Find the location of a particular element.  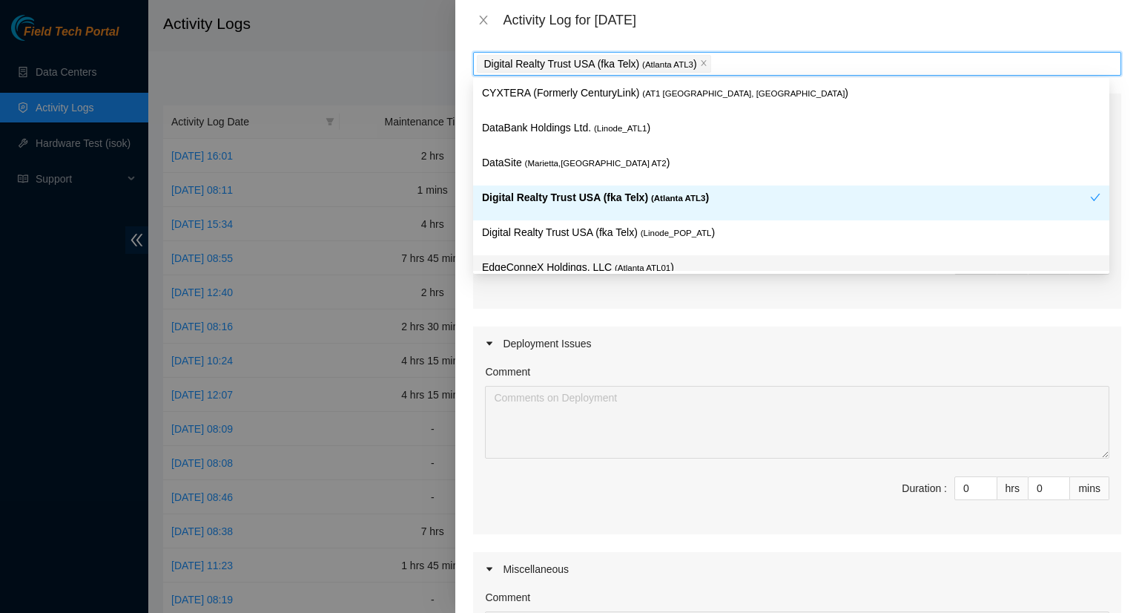

button: Close is located at coordinates (484, 20).